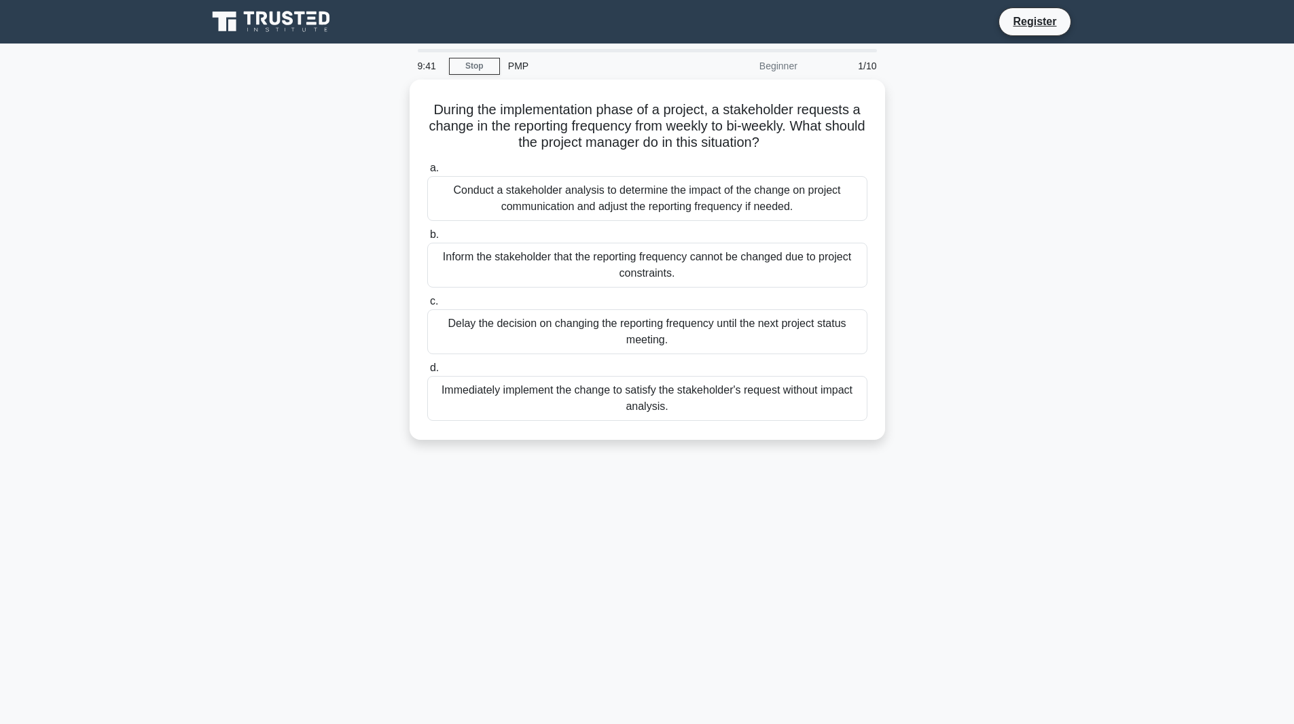 The image size is (1294, 724). I want to click on a: Register, so click(1035, 21).